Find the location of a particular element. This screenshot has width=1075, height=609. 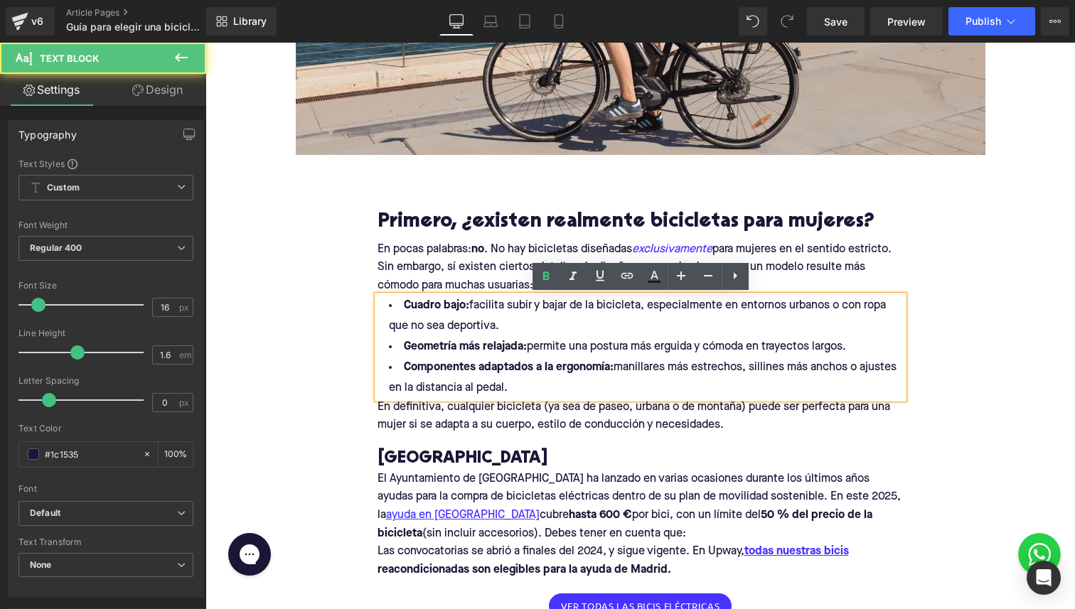

div: Open Intercom Messenger is located at coordinates (1043, 578).